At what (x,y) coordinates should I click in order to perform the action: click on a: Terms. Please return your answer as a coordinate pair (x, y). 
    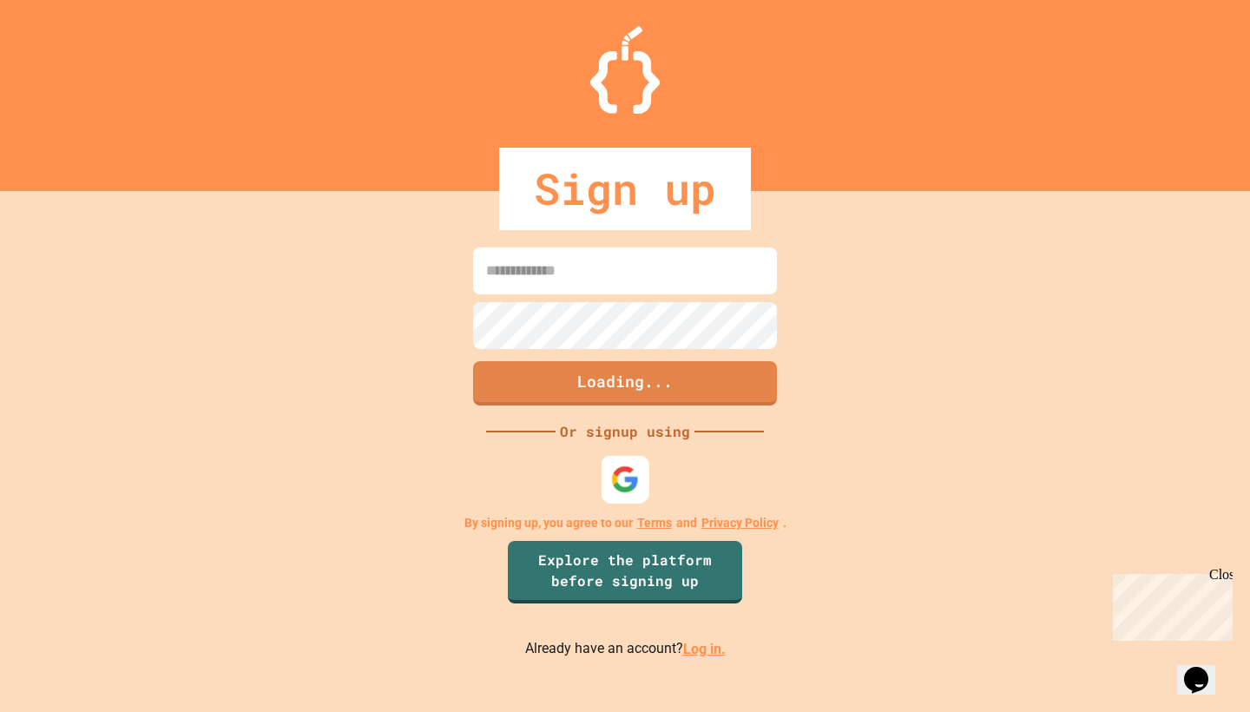
    Looking at the image, I should click on (654, 522).